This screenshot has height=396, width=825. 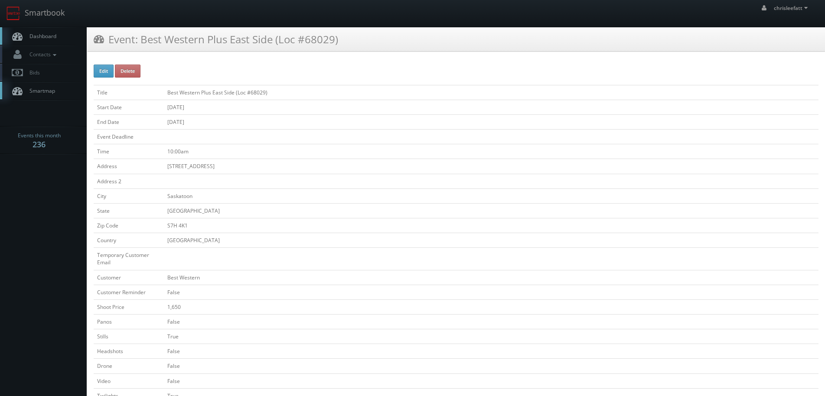 I want to click on td: End Date, so click(x=129, y=122).